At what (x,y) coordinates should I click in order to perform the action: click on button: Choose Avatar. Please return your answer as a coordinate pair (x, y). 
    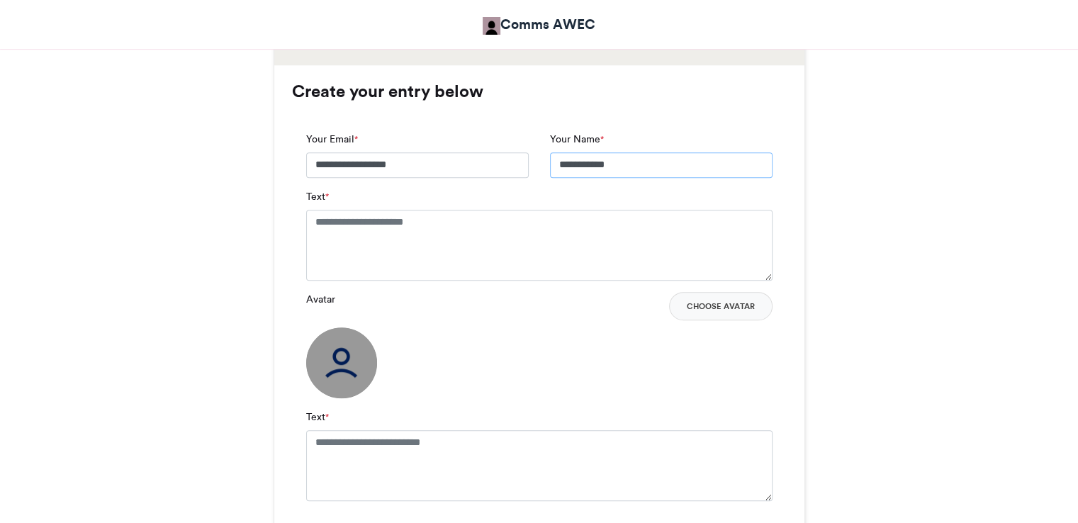
    Looking at the image, I should click on (721, 306).